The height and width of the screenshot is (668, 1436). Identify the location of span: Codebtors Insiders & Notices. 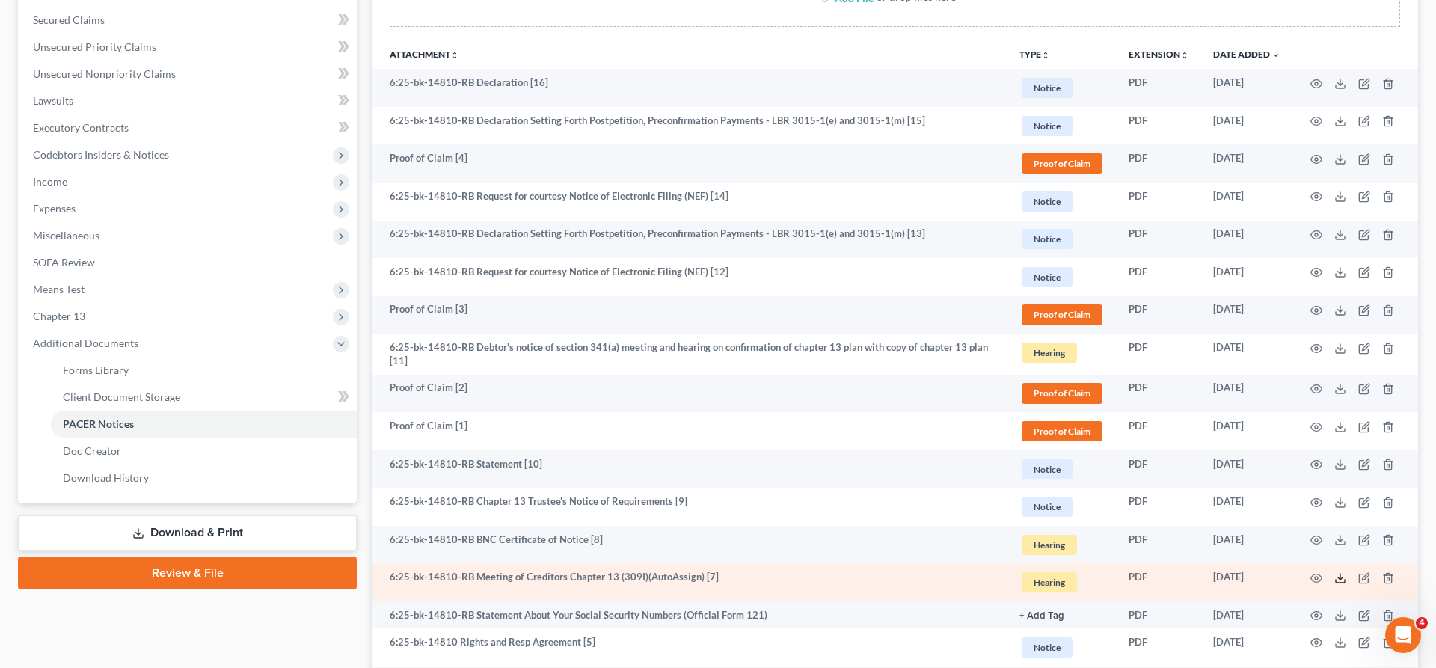
(101, 154).